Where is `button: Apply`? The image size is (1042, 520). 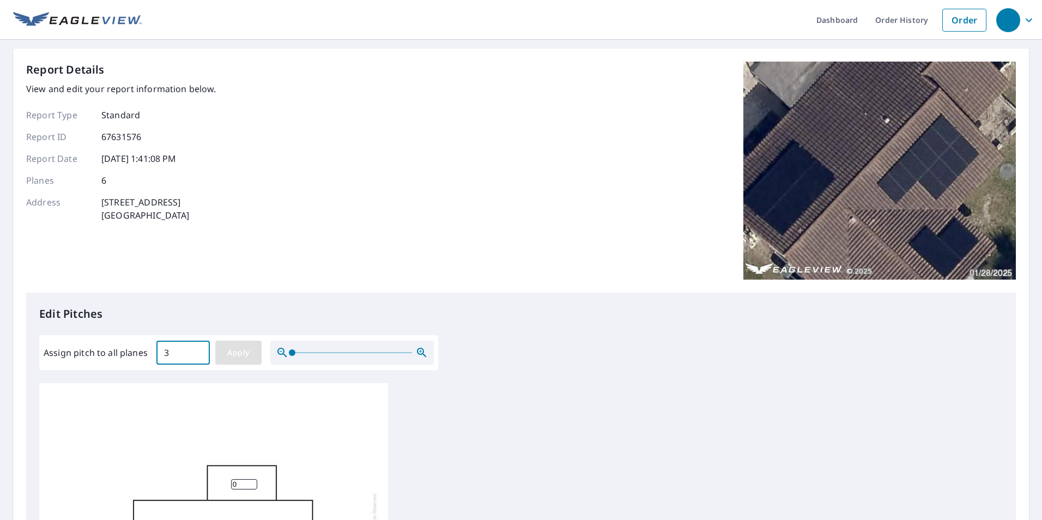
button: Apply is located at coordinates (238, 353).